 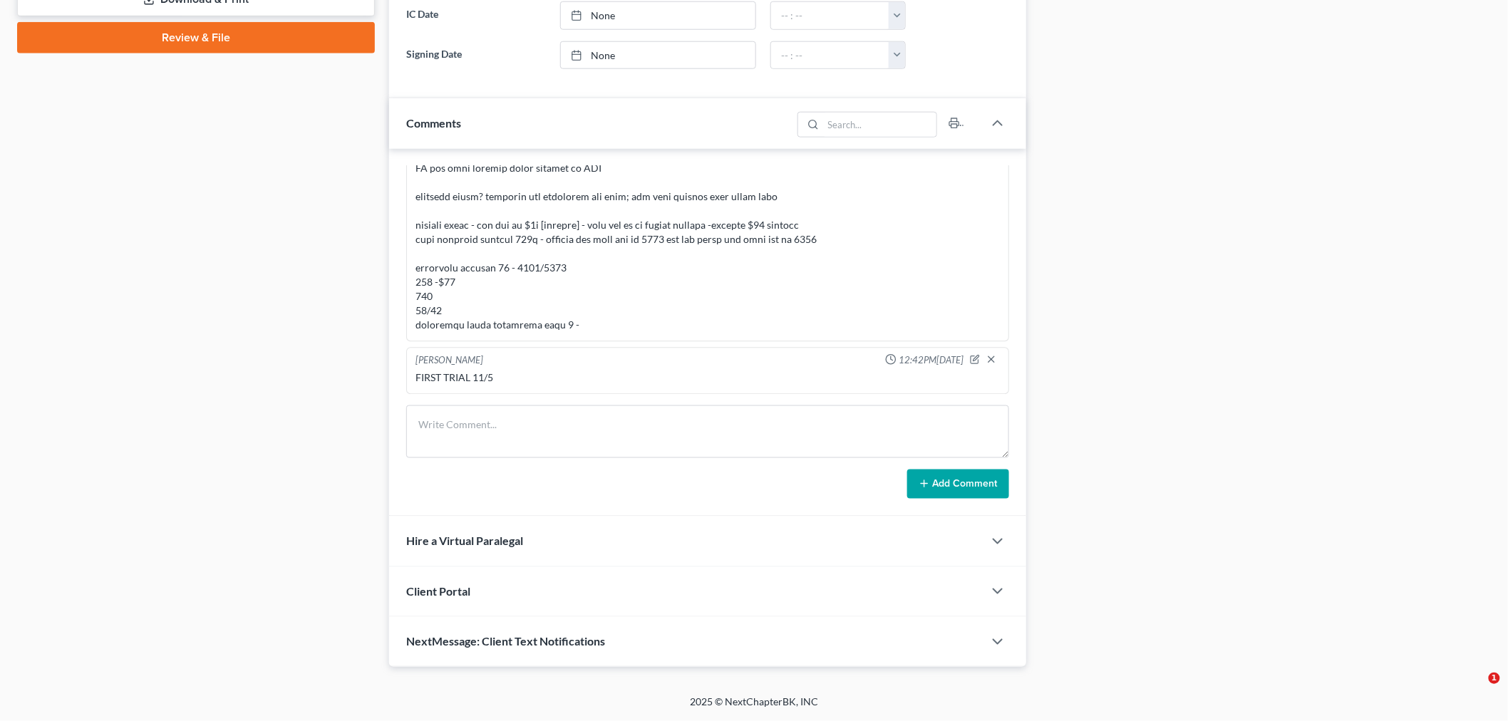 I want to click on input: Search..., so click(x=879, y=125).